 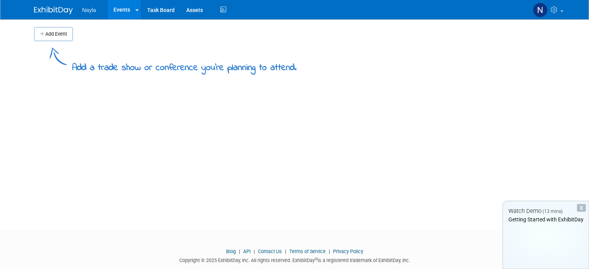 I want to click on a: Contact Us, so click(x=270, y=251).